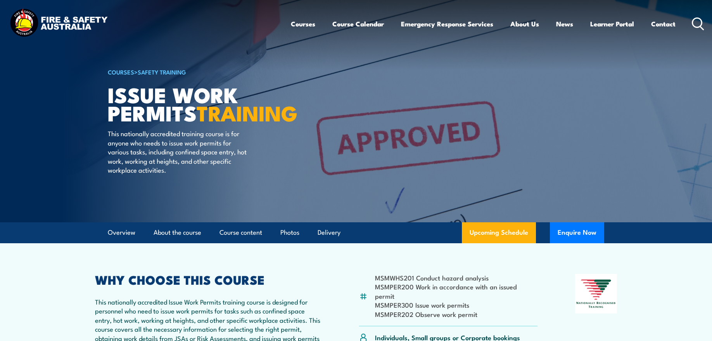 Image resolution: width=712 pixels, height=341 pixels. I want to click on a: News, so click(565, 24).